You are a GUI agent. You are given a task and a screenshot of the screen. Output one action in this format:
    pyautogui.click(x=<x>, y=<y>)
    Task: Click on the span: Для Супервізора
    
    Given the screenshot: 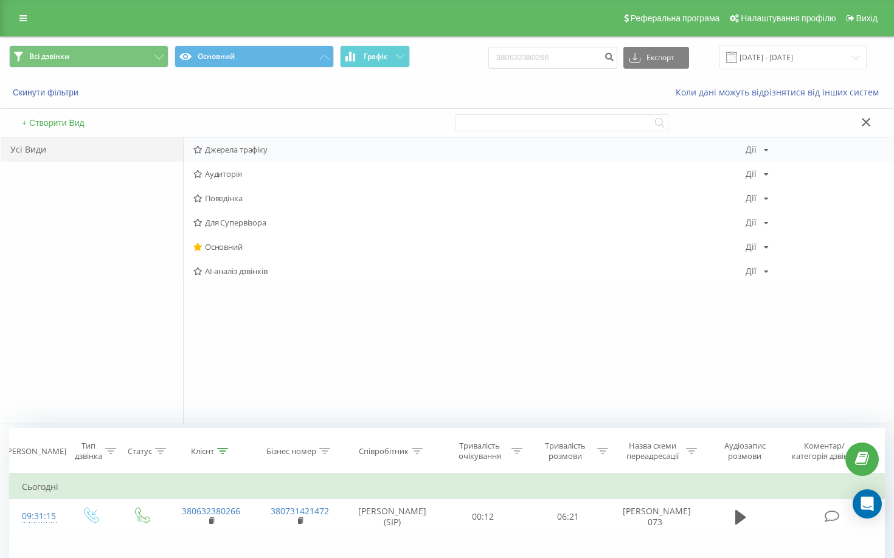 What is the action you would take?
    pyautogui.click(x=469, y=223)
    